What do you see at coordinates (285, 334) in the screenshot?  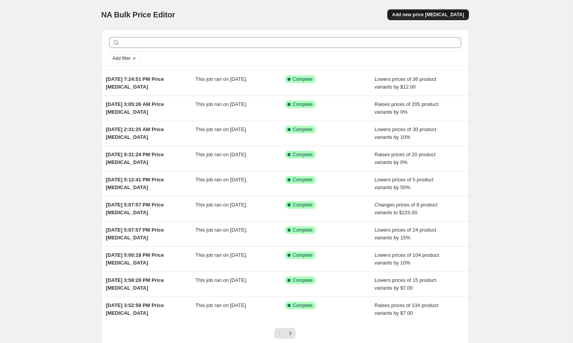 I see `nav: Pagination` at bounding box center [285, 334].